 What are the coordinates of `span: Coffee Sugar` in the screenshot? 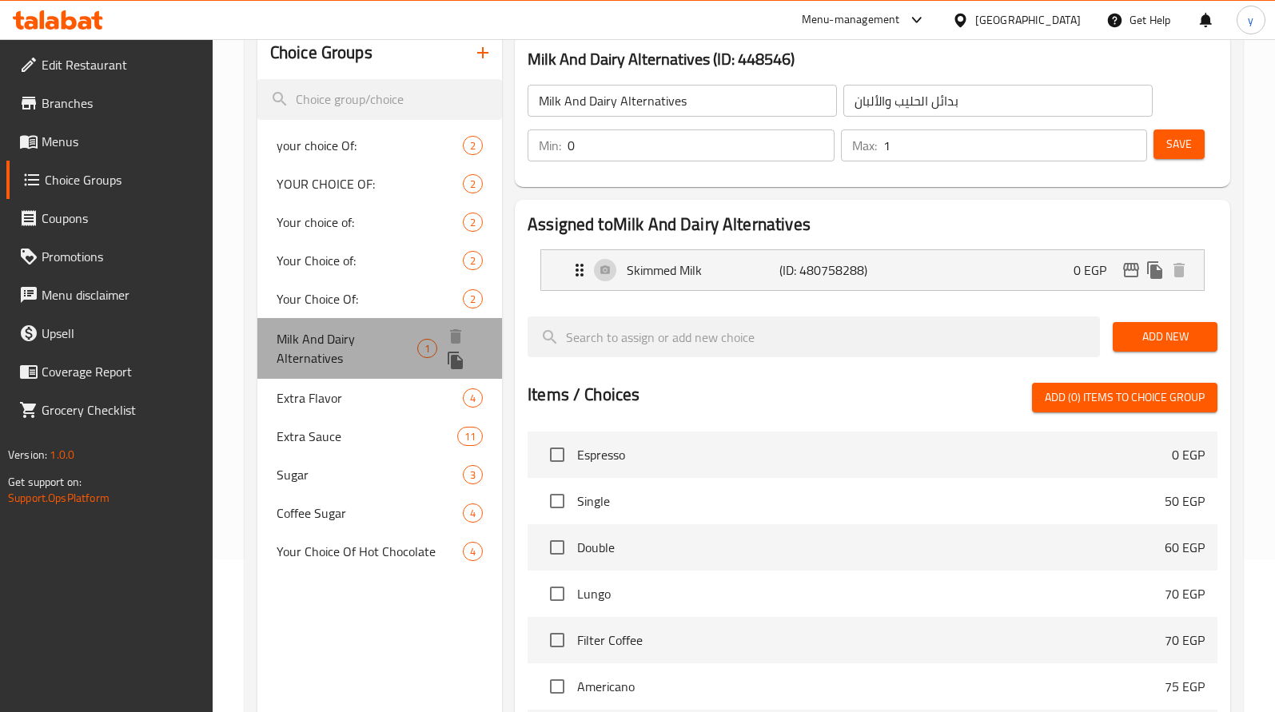 It's located at (369, 513).